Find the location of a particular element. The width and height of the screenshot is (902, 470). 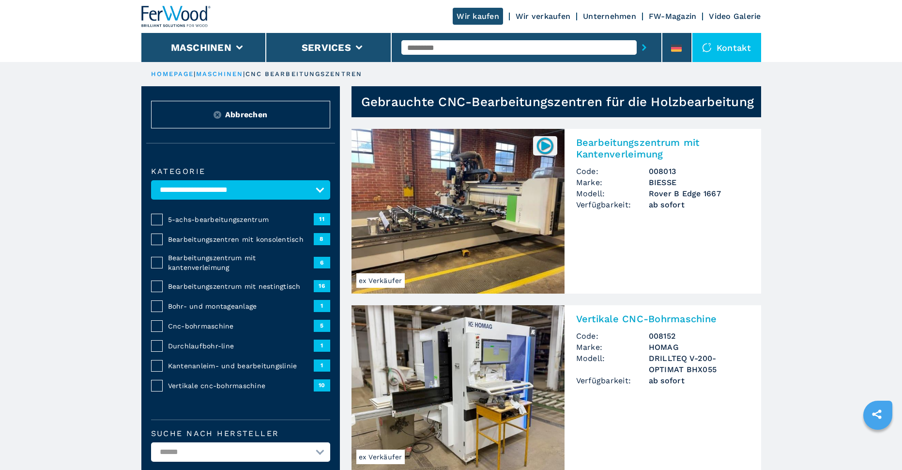

button: Services is located at coordinates (326, 47).